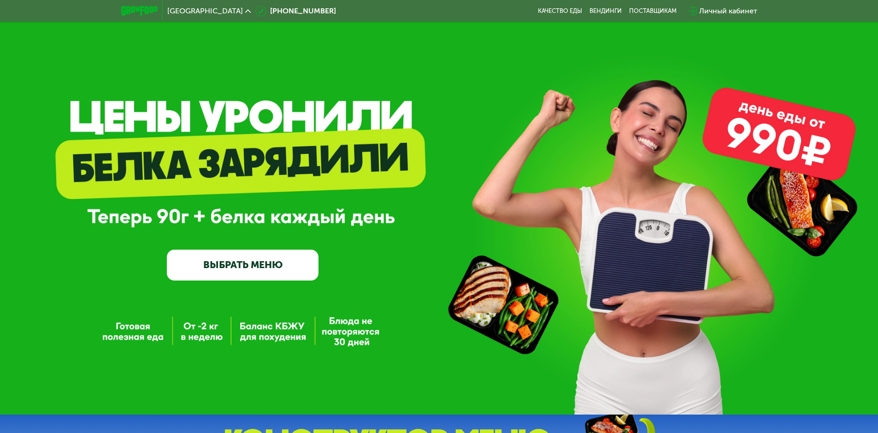 This screenshot has height=433, width=878. What do you see at coordinates (653, 11) in the screenshot?
I see `div: поставщикам` at bounding box center [653, 11].